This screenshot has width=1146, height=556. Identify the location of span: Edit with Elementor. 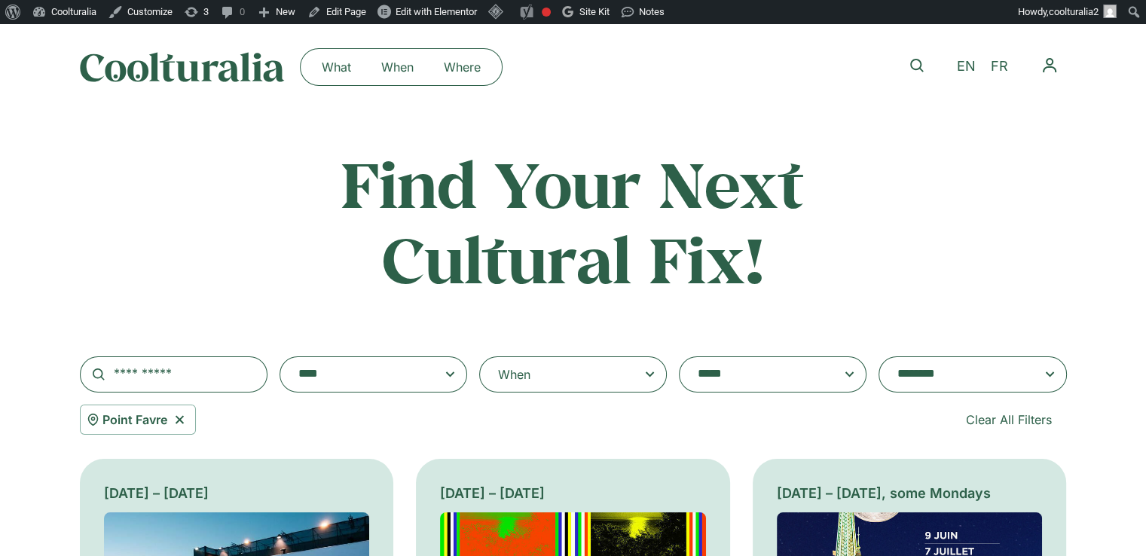
(436, 11).